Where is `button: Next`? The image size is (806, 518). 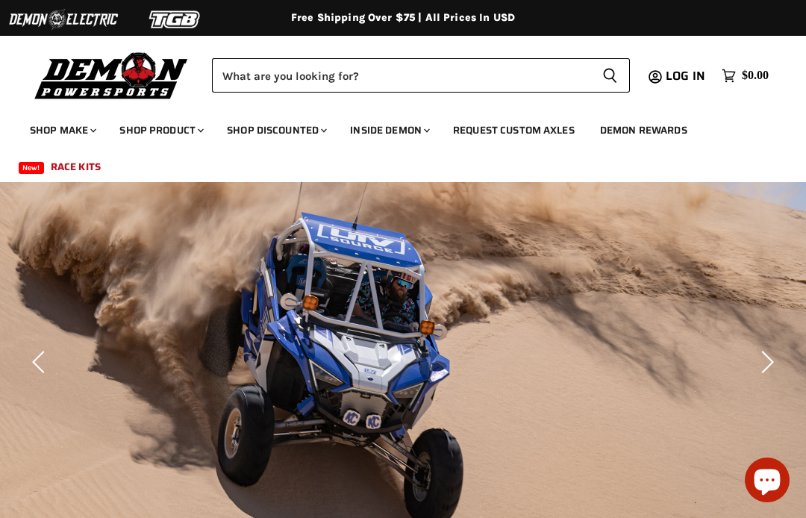 button: Next is located at coordinates (765, 362).